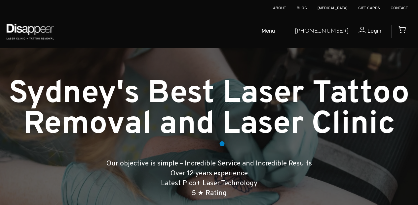  Describe the element at coordinates (369, 8) in the screenshot. I see `a: Gift Cards` at that location.